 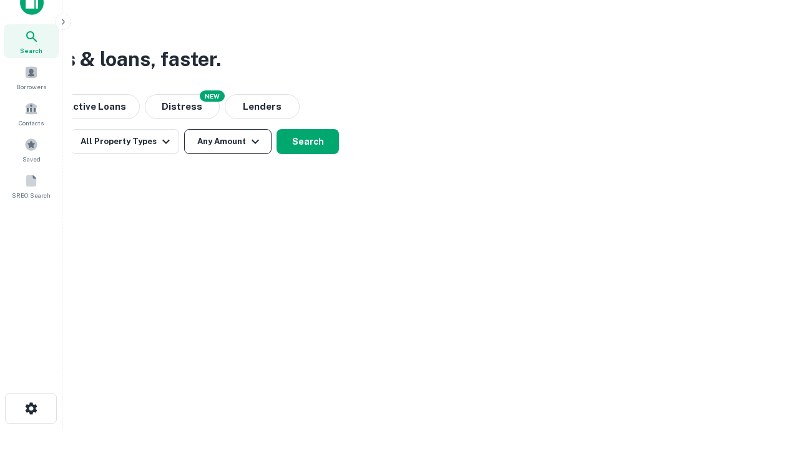 I want to click on span: SREO Search, so click(x=31, y=195).